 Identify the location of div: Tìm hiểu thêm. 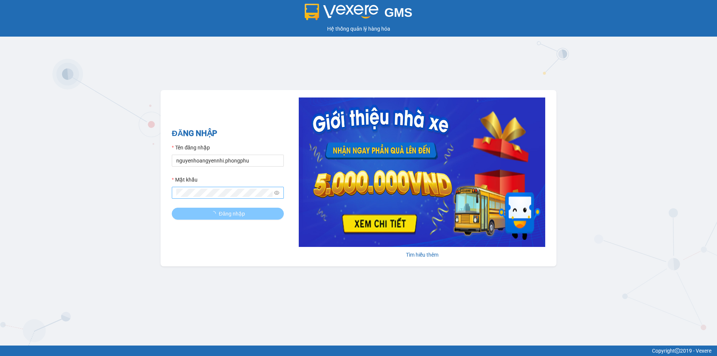
(422, 255).